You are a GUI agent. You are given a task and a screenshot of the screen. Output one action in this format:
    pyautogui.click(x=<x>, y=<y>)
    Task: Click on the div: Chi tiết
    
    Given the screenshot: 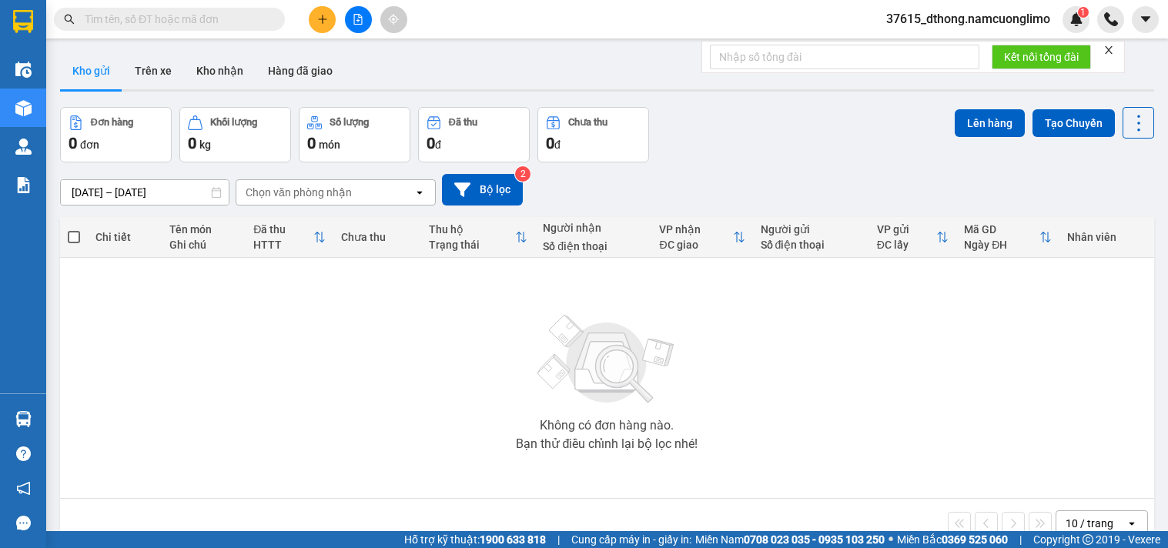 What is the action you would take?
    pyautogui.click(x=125, y=237)
    